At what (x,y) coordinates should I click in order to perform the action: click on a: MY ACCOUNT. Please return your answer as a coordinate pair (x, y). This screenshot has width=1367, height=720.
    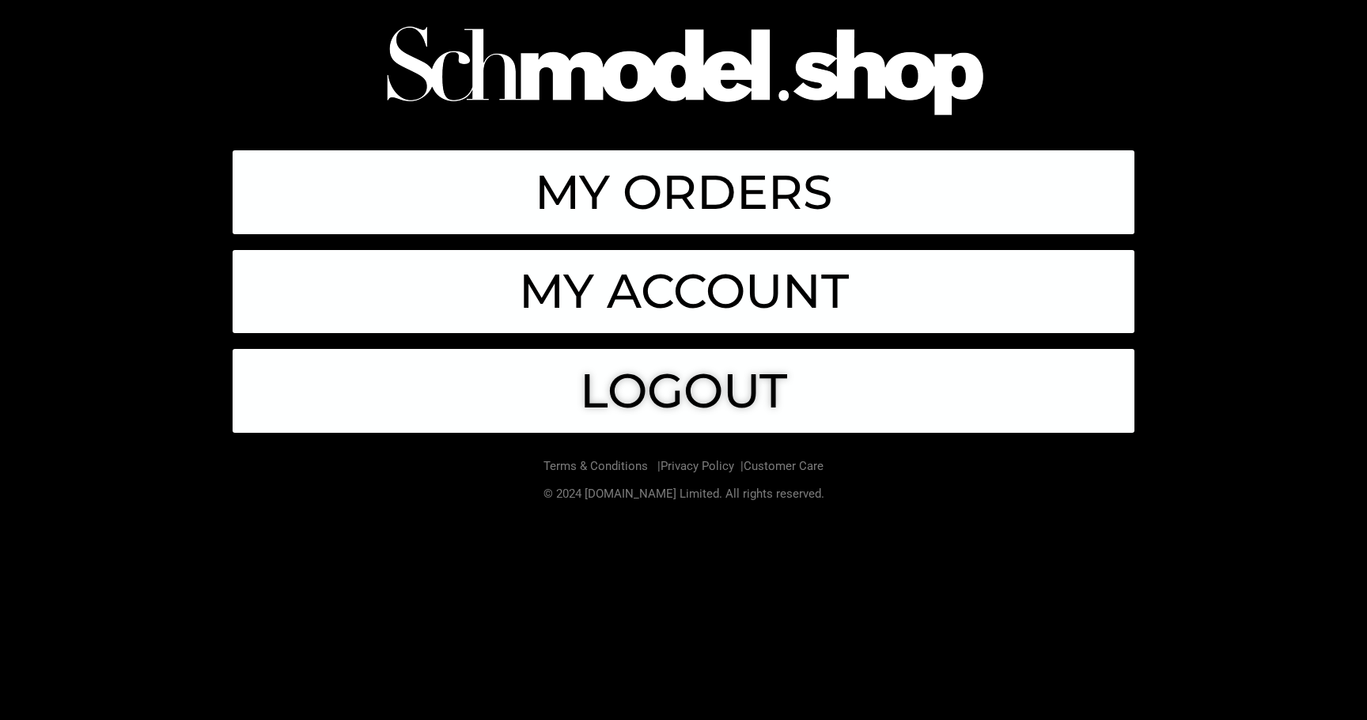
    Looking at the image, I should click on (684, 292).